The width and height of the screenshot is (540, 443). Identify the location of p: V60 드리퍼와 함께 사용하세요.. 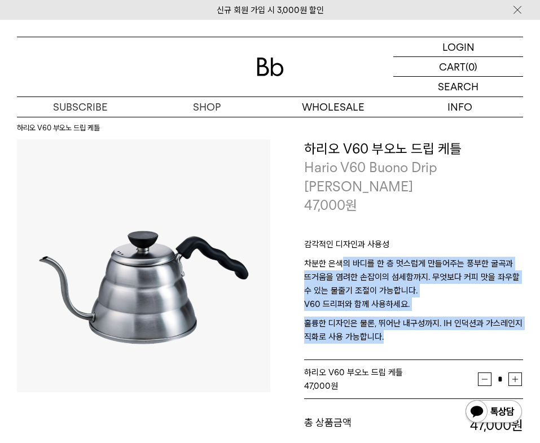
(413, 307).